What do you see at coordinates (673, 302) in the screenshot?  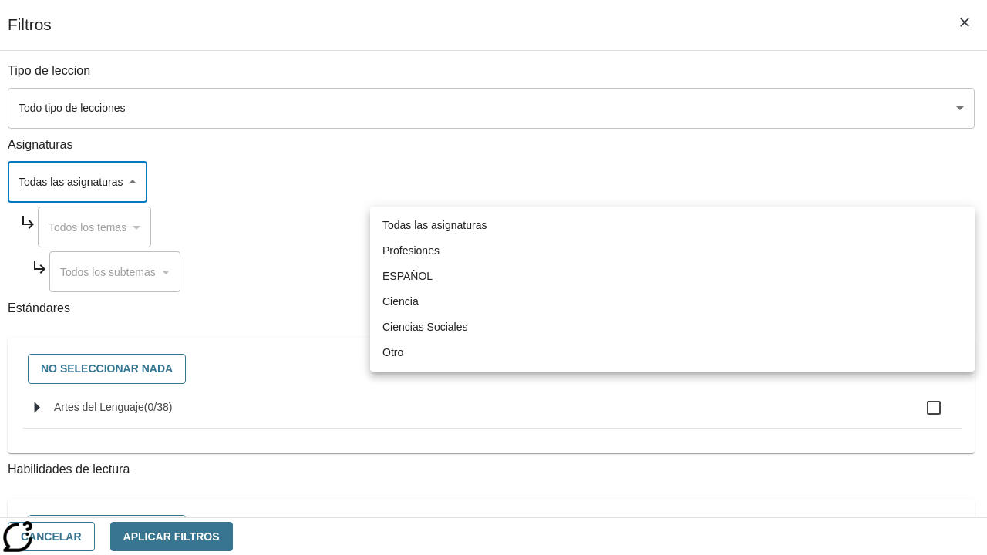 I see `li: Ciencia` at bounding box center [673, 302].